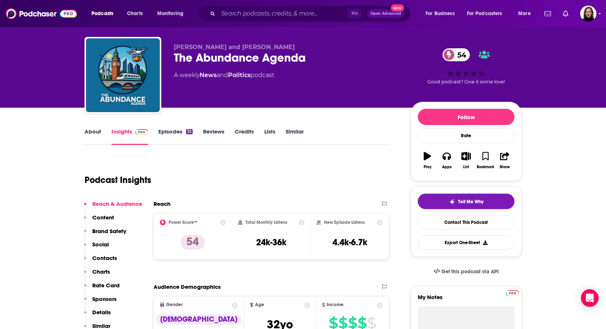 This screenshot has height=329, width=606. Describe the element at coordinates (174, 305) in the screenshot. I see `span: Gender` at that location.